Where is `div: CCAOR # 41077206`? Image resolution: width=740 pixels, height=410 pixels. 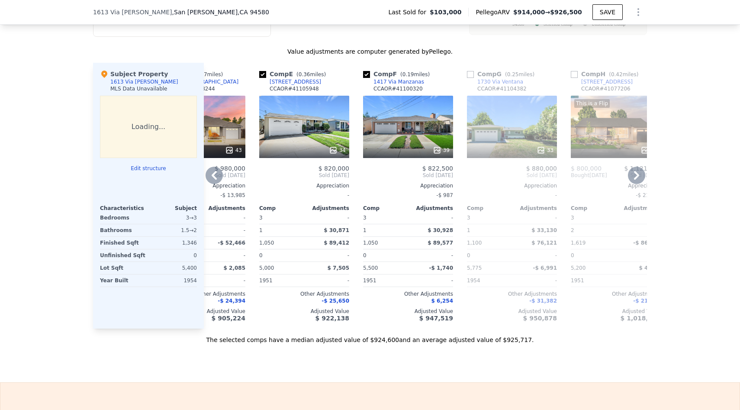
div: CCAOR # 41077206 is located at coordinates (606, 89).